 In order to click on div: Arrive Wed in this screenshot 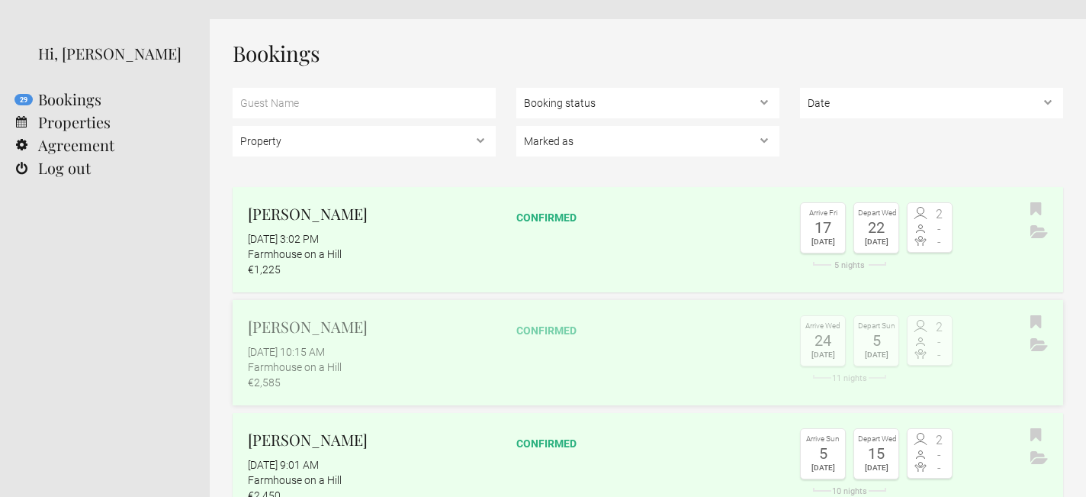, I will do `click(823, 326)`.